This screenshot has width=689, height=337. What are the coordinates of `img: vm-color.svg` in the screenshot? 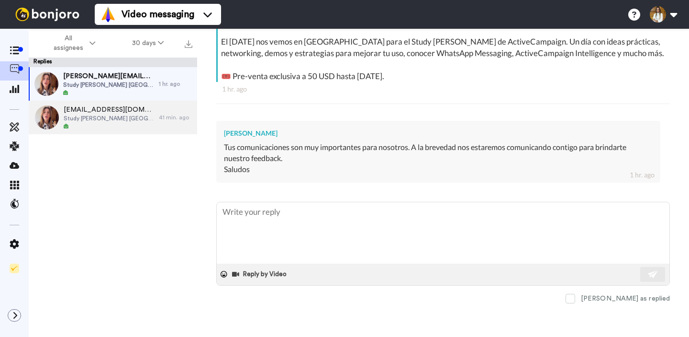 It's located at (108, 14).